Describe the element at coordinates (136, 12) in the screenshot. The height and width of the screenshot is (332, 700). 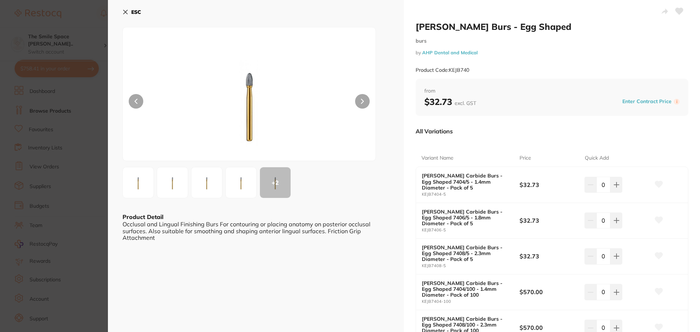
I see `b: ESC` at that location.